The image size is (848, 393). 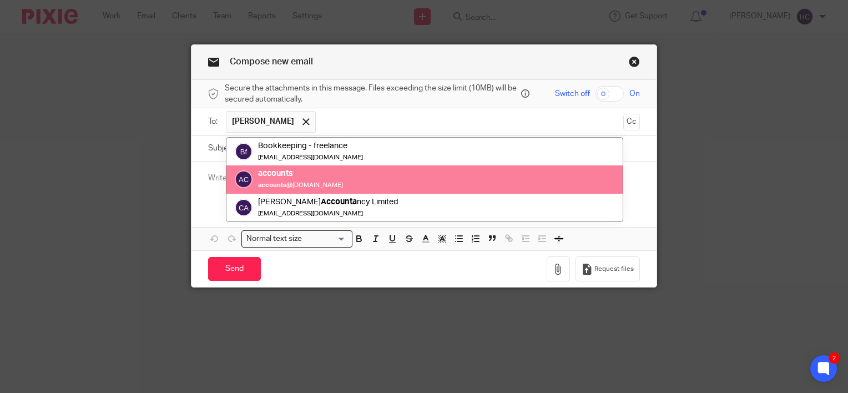 I want to click on button: Request files, so click(x=607, y=268).